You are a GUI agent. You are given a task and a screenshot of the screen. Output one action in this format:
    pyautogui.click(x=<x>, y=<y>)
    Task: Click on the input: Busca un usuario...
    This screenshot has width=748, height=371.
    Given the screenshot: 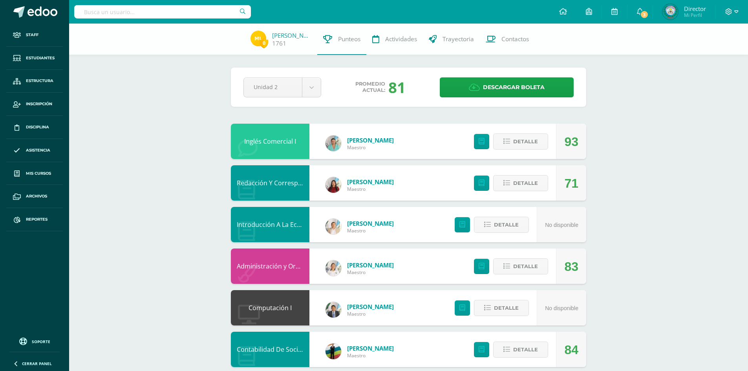 What is the action you would take?
    pyautogui.click(x=163, y=12)
    